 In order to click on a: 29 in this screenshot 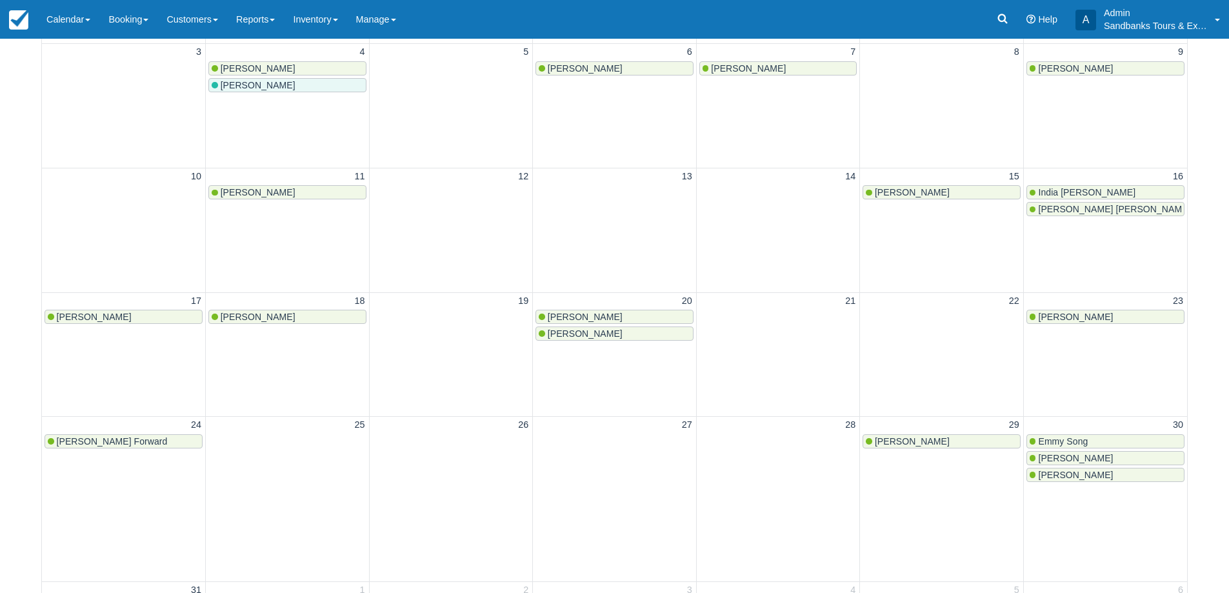, I will do `click(1014, 425)`.